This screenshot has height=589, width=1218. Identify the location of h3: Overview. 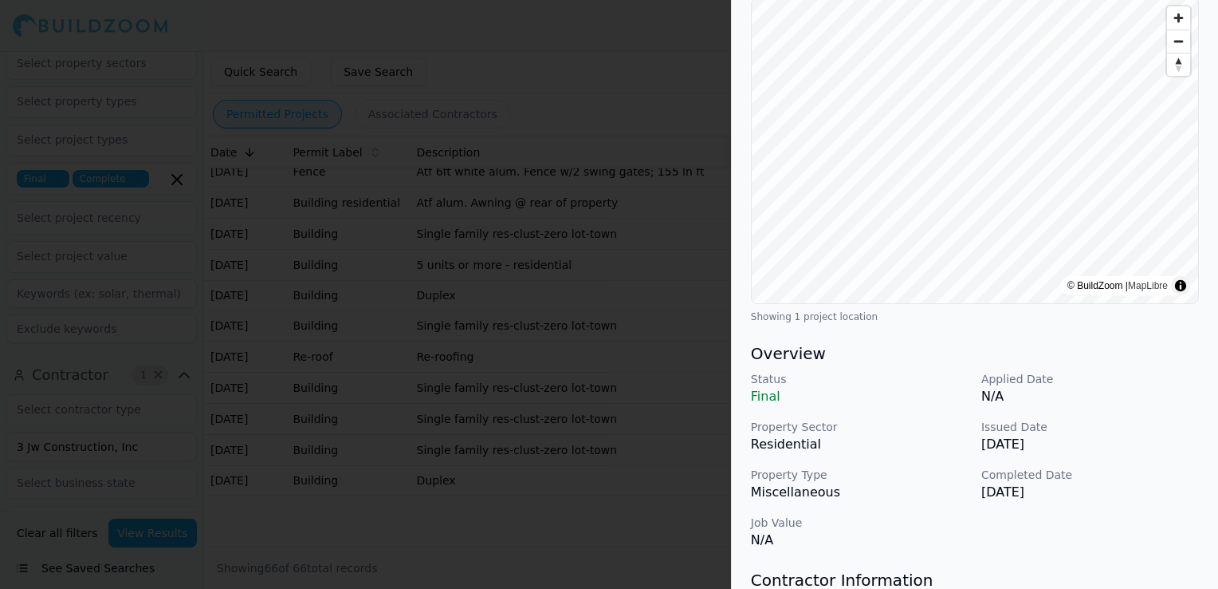
(975, 353).